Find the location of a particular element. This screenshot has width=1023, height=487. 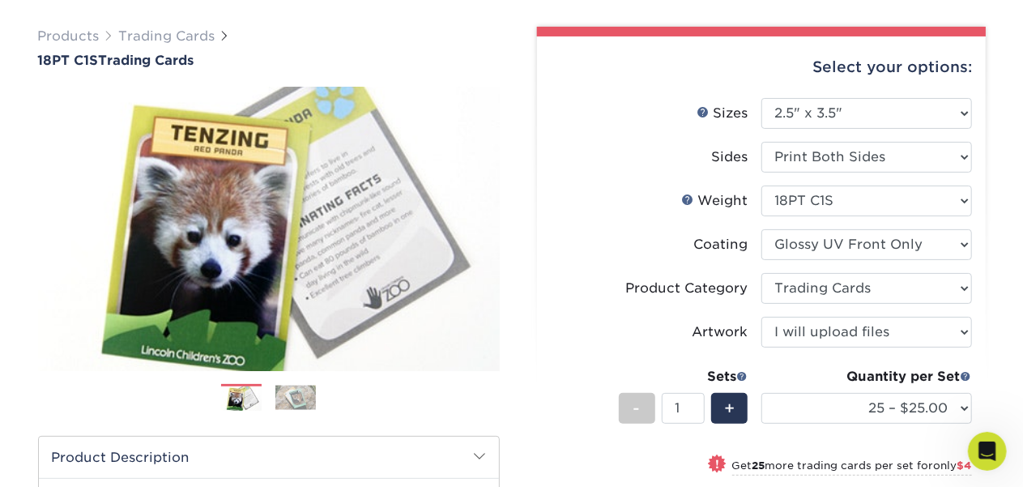

a: 18PT C1STrading Cards is located at coordinates (269, 60).